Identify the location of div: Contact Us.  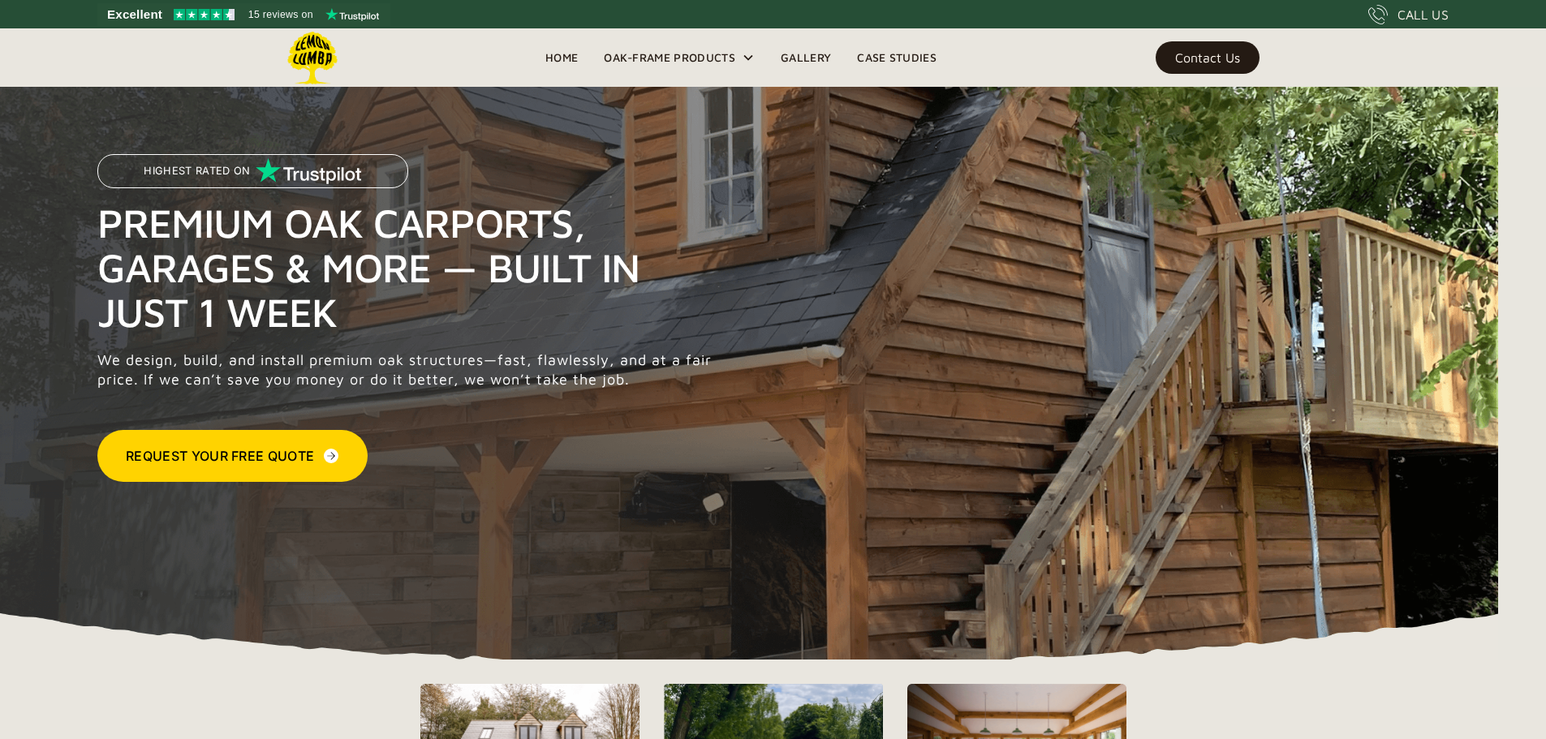
(1207, 58).